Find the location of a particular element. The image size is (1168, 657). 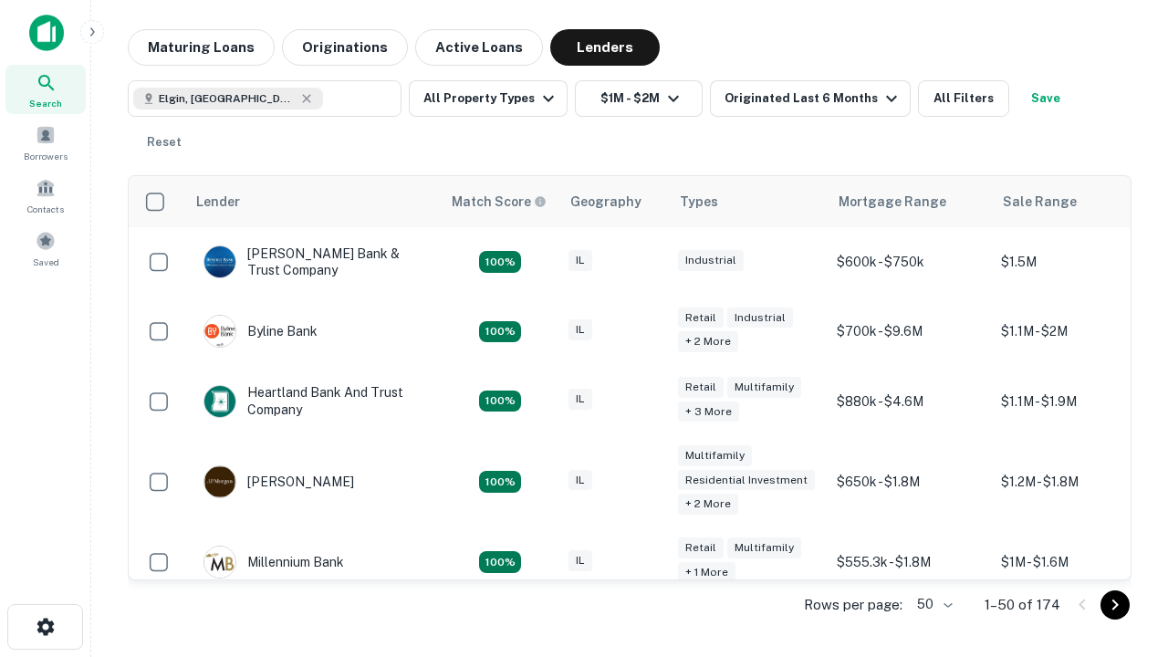

div: Heartland Bank And Trust Company is located at coordinates (313, 400).